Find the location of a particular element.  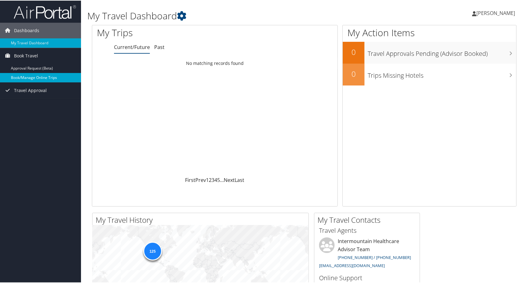

h2: My Travel Contacts is located at coordinates (369, 219).